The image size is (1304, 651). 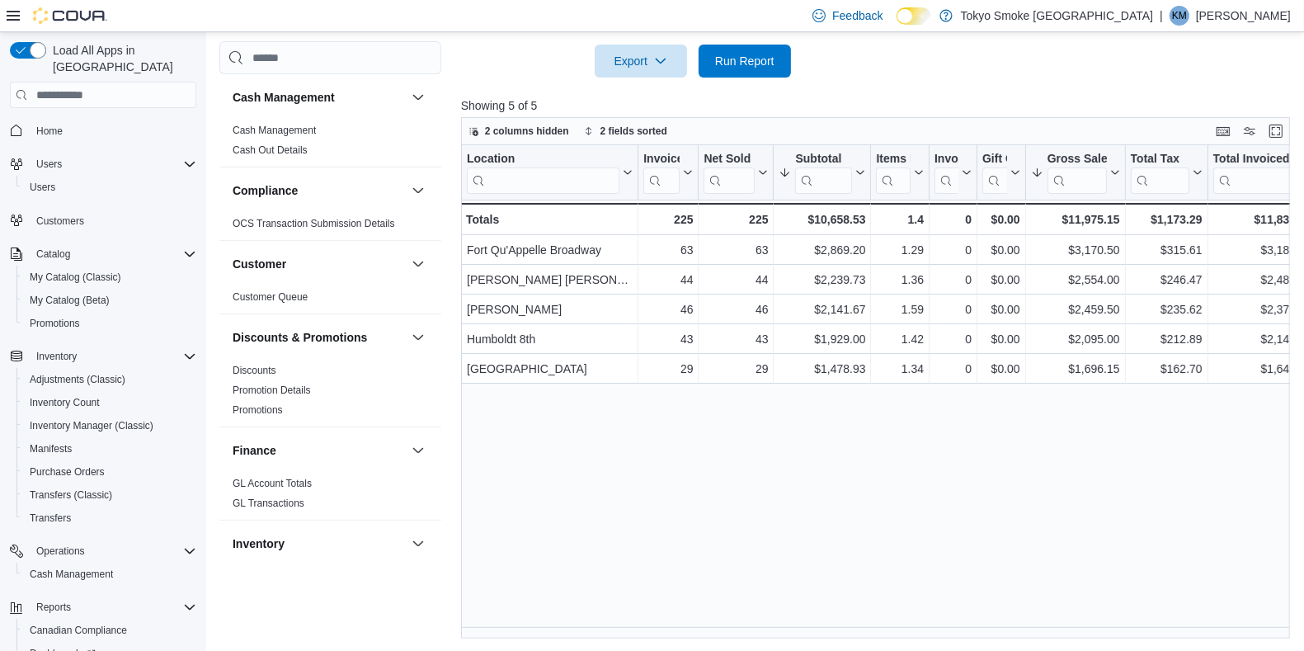 I want to click on button: Gross Sales, so click(x=1075, y=172).